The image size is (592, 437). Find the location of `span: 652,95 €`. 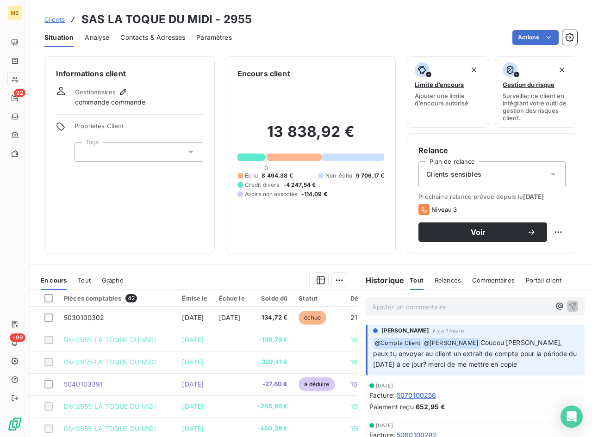

span: 652,95 € is located at coordinates (430, 407).